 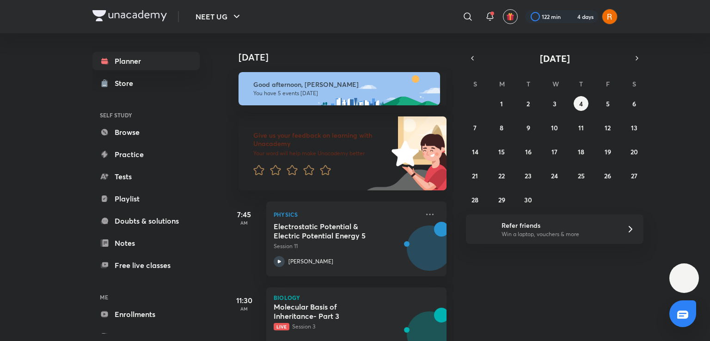 I want to click on abbr: September 30, 2025, so click(x=528, y=200).